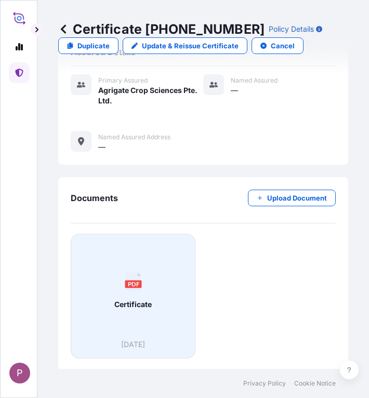  Describe the element at coordinates (185, 46) in the screenshot. I see `a: Update & Reissue Certificate` at that location.